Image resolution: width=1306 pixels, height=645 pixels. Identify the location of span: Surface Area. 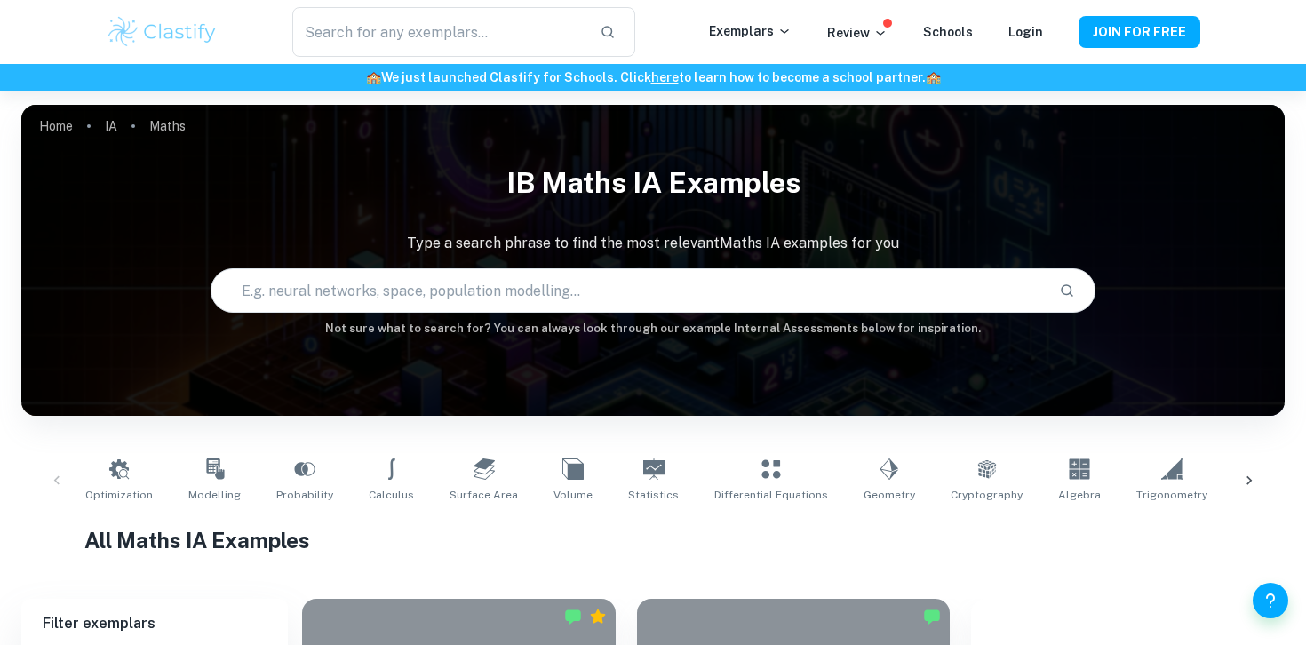
(483, 495).